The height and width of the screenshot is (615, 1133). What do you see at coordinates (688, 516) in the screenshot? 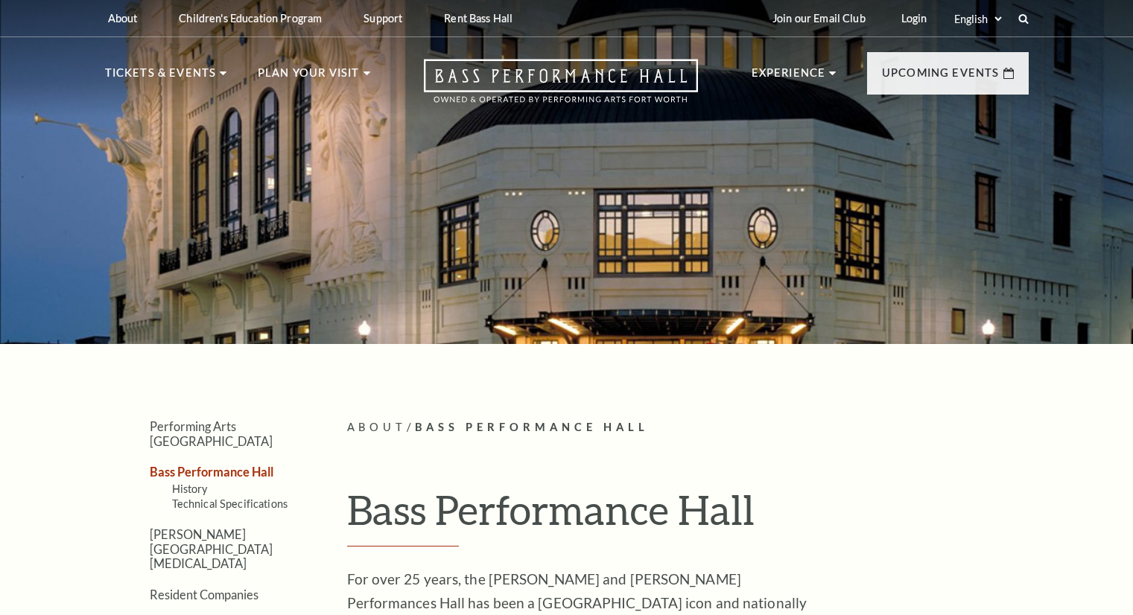
I see `h1: Bass Performance Hall` at bounding box center [688, 516].